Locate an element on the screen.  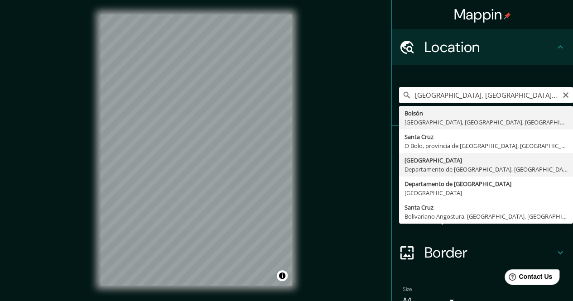
label: Size is located at coordinates (407, 290).